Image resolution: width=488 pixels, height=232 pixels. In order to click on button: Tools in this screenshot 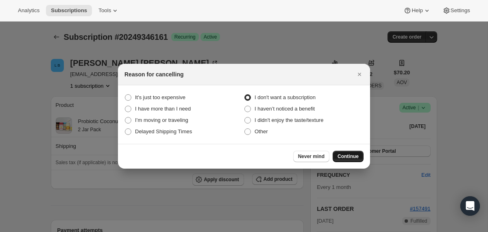, I will do `click(109, 11)`.